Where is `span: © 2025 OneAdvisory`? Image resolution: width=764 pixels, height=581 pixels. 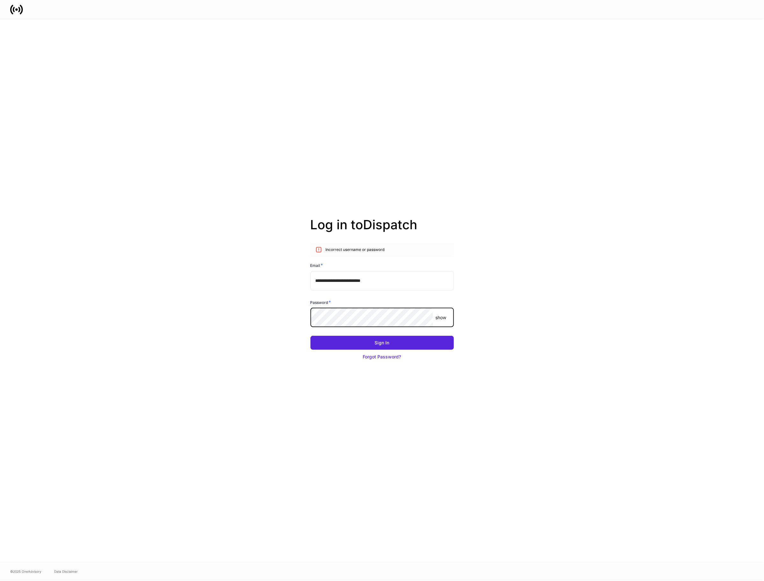 span: © 2025 OneAdvisory is located at coordinates (26, 571).